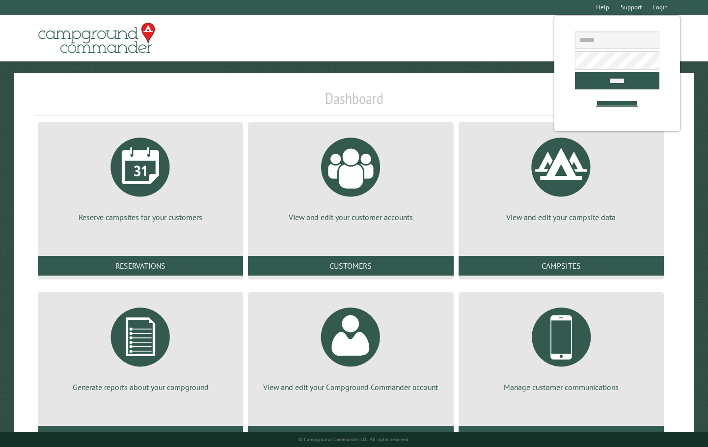  Describe the element at coordinates (351, 176) in the screenshot. I see `a: View and edit your customer accounts` at that location.